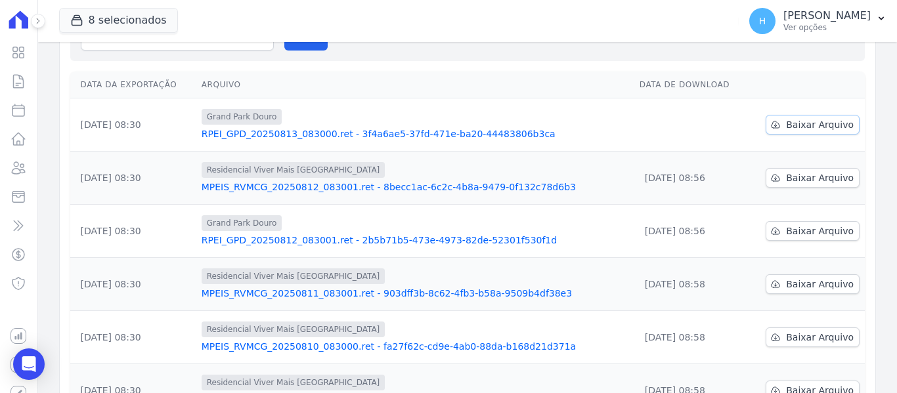 This screenshot has width=897, height=393. I want to click on button: 8 selecionados, so click(118, 20).